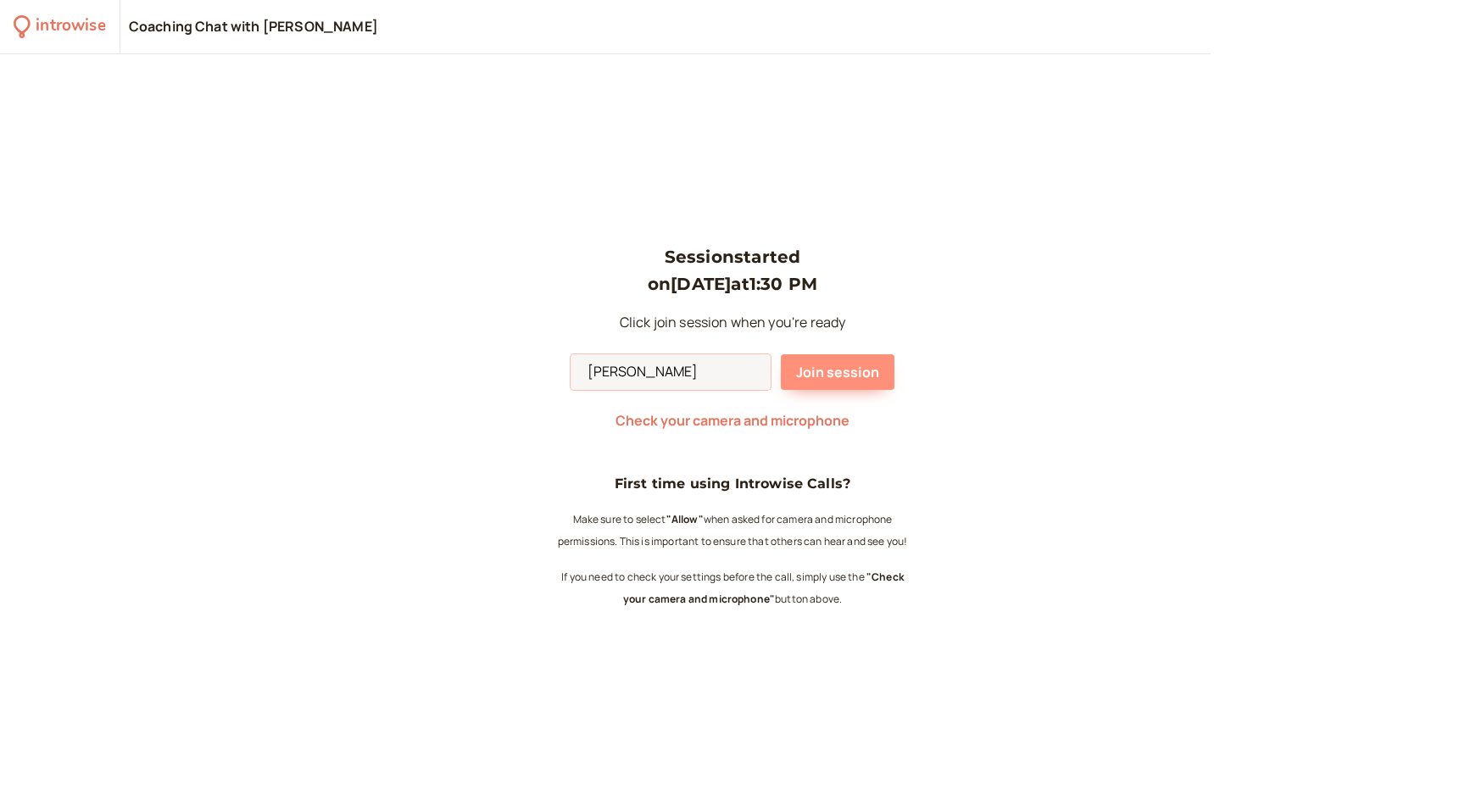 The width and height of the screenshot is (1465, 812). What do you see at coordinates (732, 530) in the screenshot?
I see `small: Make sure to select when asked for camera and microphone permissions. This is important to ensure...` at bounding box center [732, 530].